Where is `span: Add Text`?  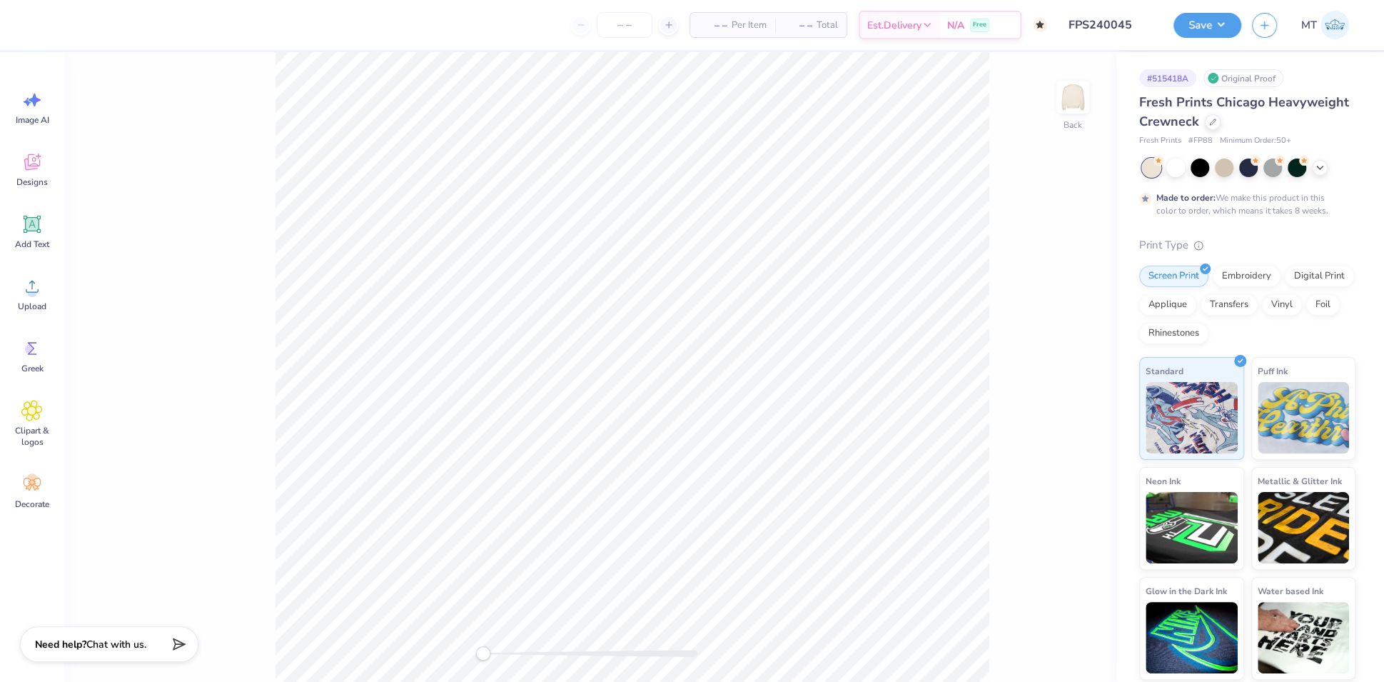
span: Add Text is located at coordinates (32, 244).